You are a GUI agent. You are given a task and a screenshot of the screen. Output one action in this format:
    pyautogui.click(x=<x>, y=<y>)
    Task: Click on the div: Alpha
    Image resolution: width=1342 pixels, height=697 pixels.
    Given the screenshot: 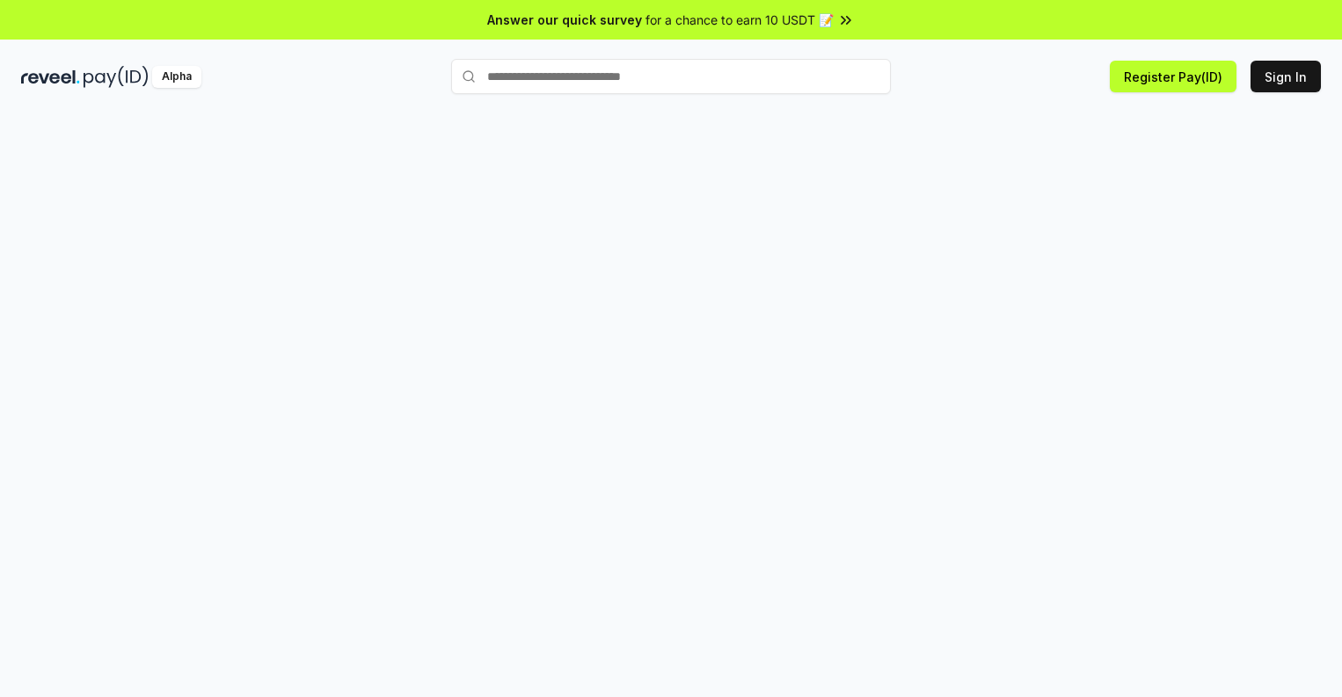 What is the action you would take?
    pyautogui.click(x=177, y=77)
    